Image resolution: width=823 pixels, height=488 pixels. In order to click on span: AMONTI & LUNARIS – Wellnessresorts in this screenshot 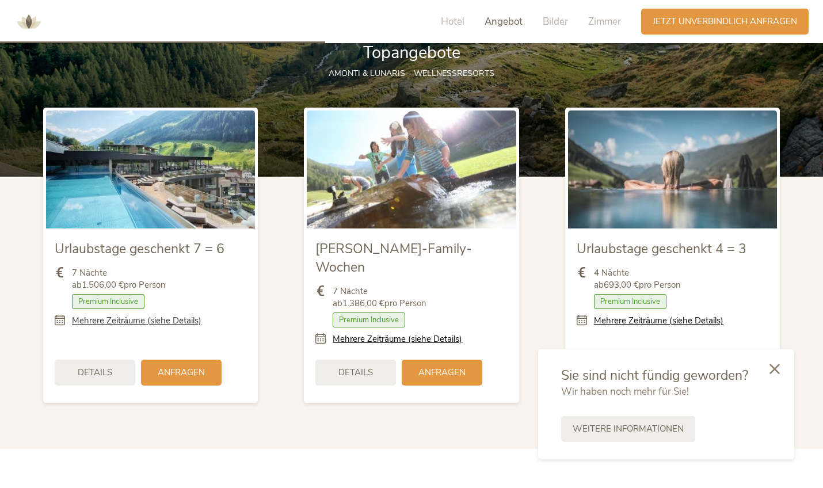, I will do `click(412, 73)`.